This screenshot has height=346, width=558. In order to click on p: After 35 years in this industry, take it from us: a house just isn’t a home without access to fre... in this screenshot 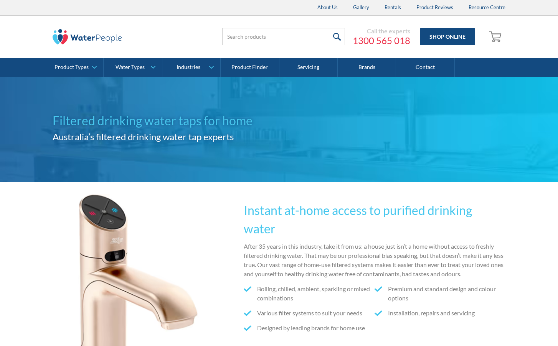, I will do `click(374, 260)`.